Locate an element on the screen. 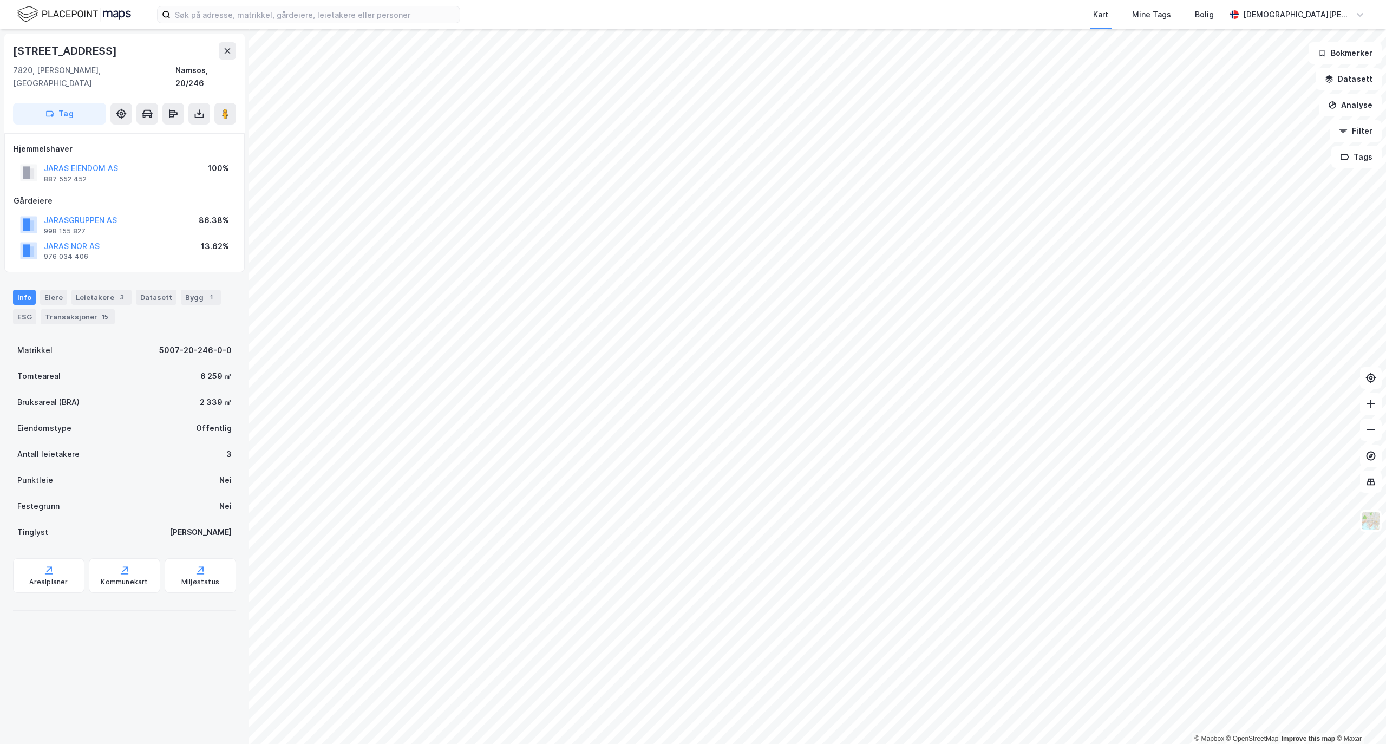  div: 100% is located at coordinates (218, 168).